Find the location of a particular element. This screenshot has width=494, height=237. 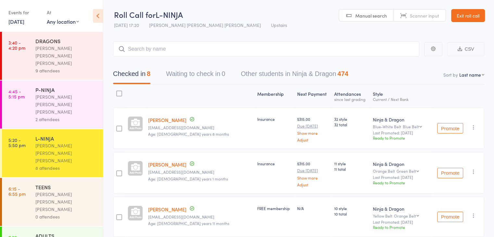

time: 5:20 - 5:50 pm is located at coordinates (17, 142).